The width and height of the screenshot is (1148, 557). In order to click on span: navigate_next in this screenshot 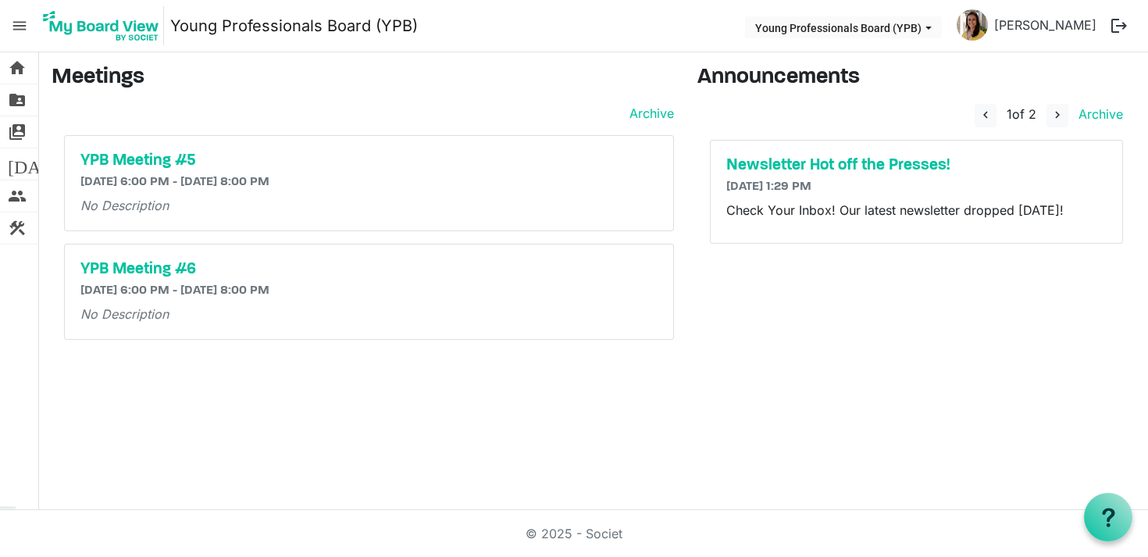, I will do `click(1057, 115)`.